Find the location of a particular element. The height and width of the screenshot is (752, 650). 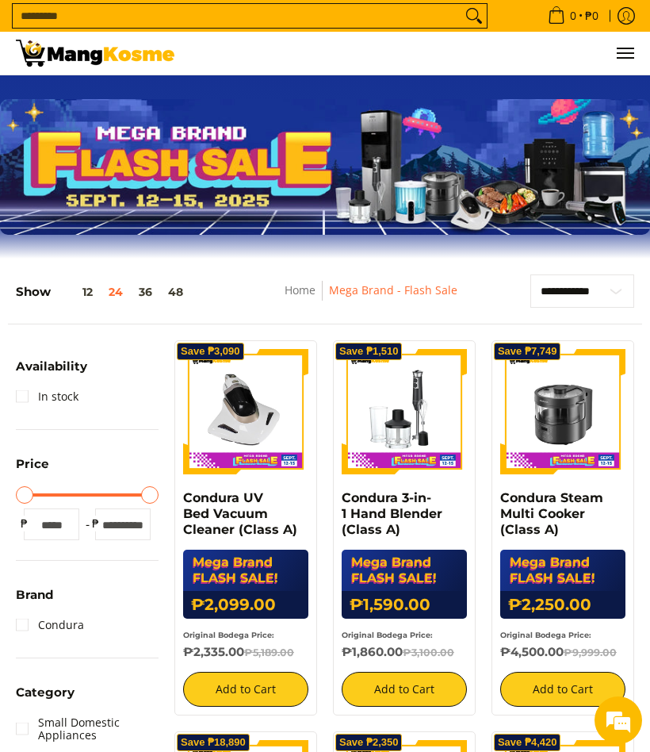

button: 24 is located at coordinates (116, 292).